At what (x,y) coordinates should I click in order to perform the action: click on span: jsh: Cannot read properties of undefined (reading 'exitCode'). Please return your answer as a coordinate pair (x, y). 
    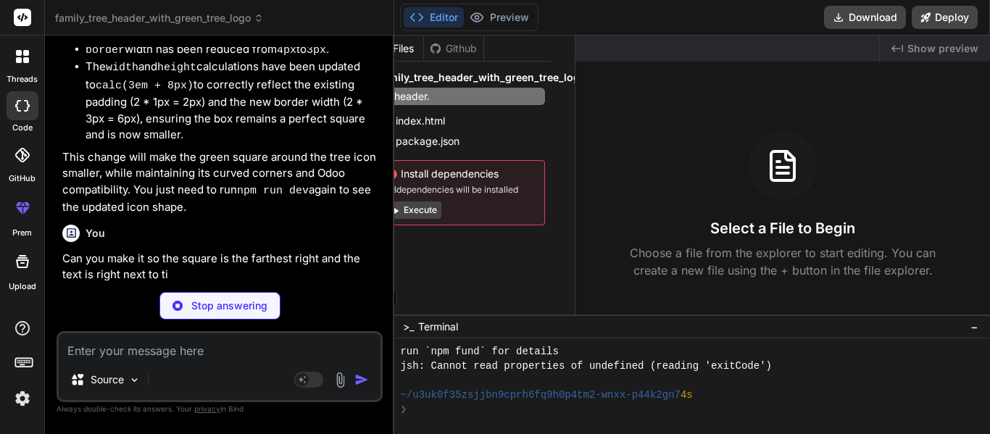
    Looking at the image, I should click on (586, 366).